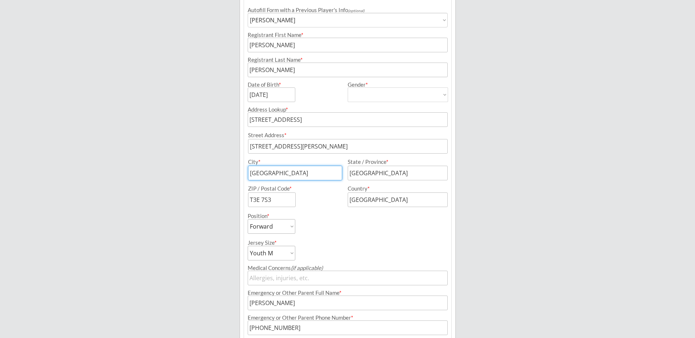 This screenshot has width=695, height=338. Describe the element at coordinates (348, 268) in the screenshot. I see `div: Medical Concerns` at that location.